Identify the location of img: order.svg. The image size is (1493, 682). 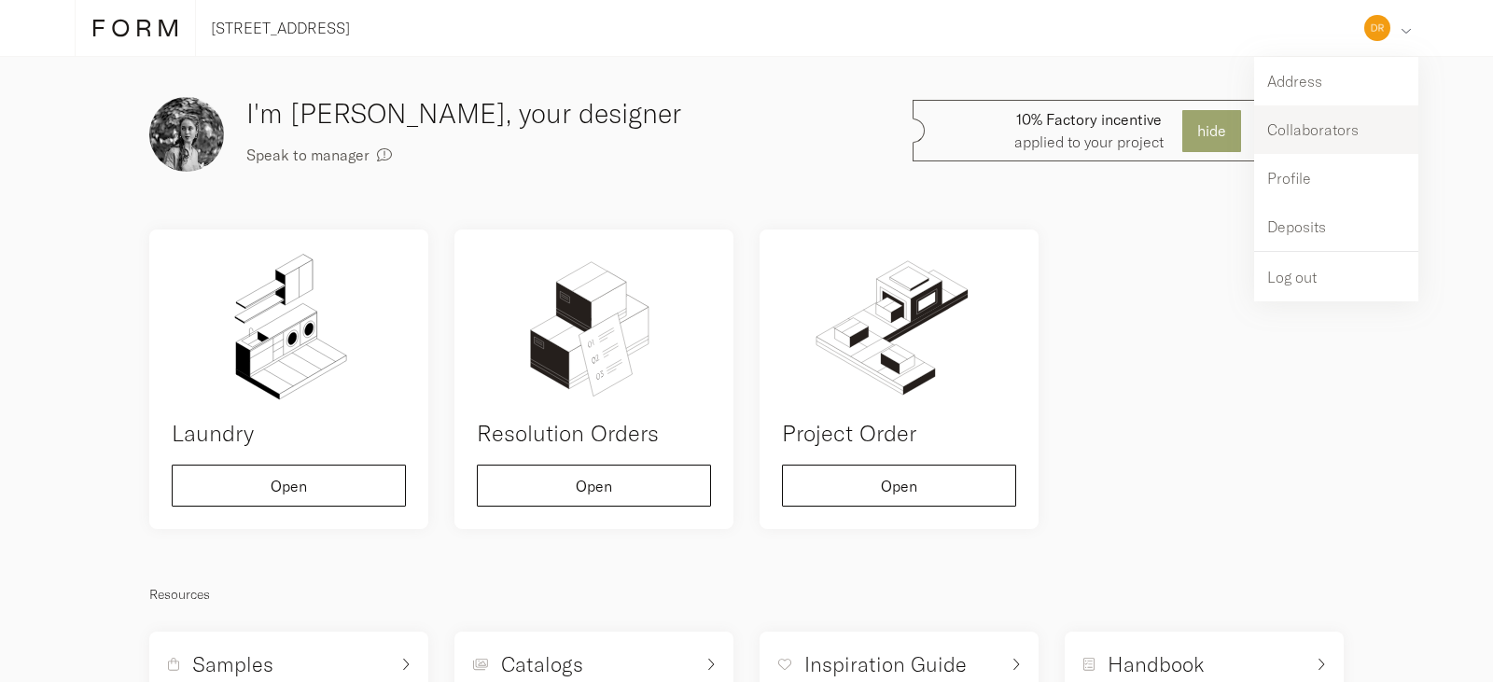
(898, 327).